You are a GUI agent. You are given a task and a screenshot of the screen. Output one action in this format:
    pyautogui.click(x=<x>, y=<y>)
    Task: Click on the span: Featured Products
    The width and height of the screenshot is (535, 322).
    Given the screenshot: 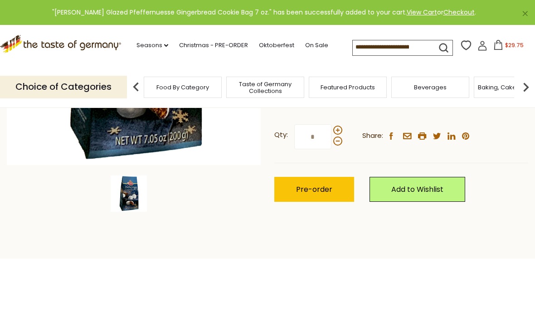 What is the action you would take?
    pyautogui.click(x=348, y=87)
    